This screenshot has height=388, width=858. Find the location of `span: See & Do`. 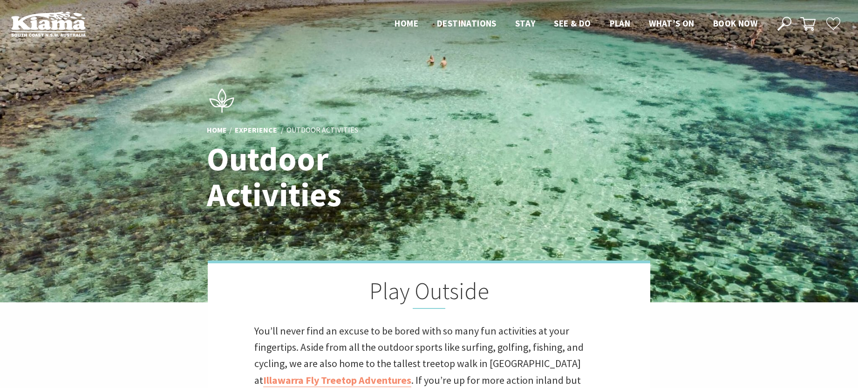

span: See & Do is located at coordinates (572, 23).